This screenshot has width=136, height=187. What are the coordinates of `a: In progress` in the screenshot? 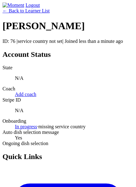 It's located at (26, 127).